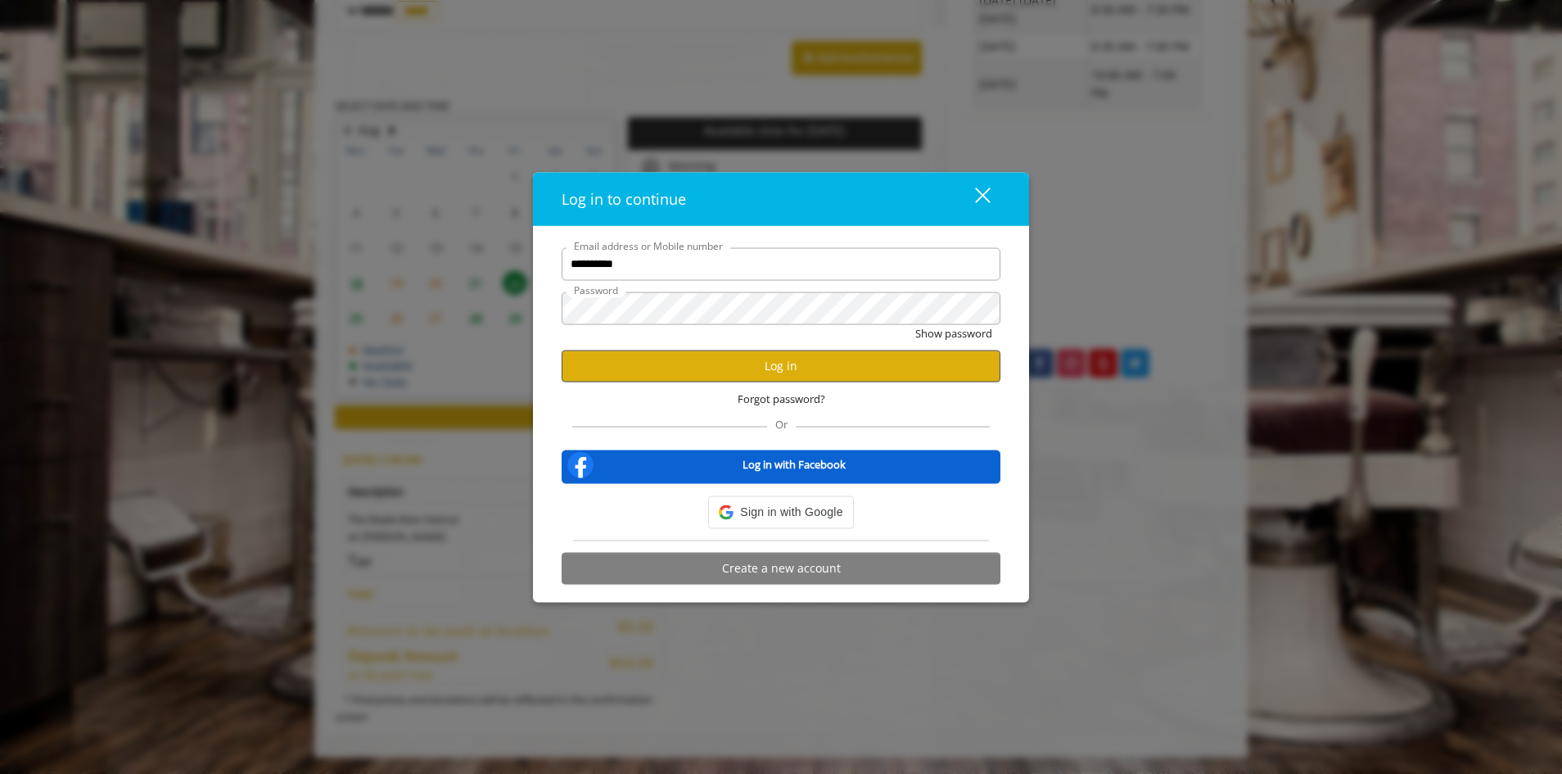 This screenshot has height=774, width=1562. I want to click on img: facebook-logo, so click(581, 464).